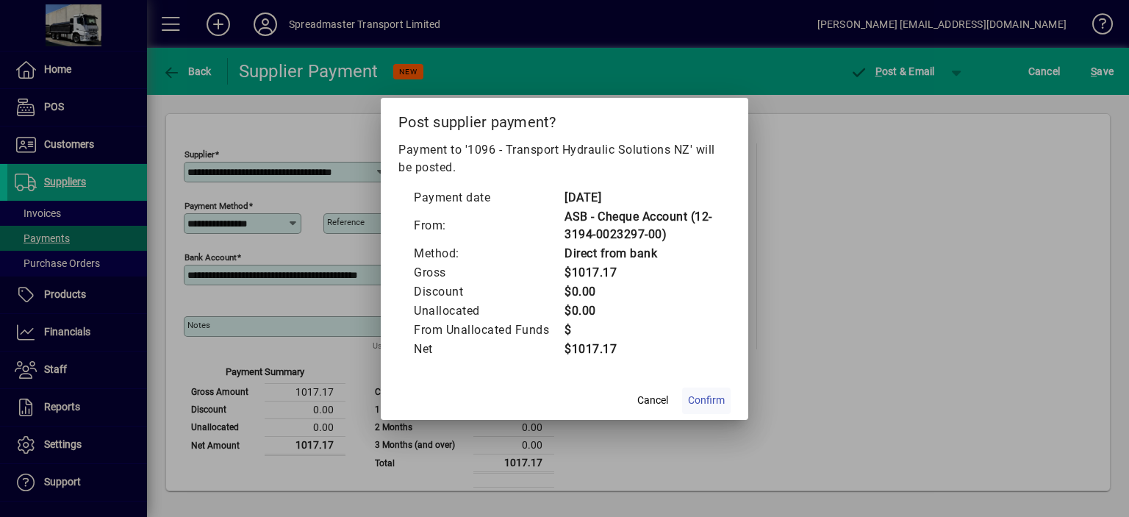 This screenshot has width=1129, height=517. Describe the element at coordinates (488, 254) in the screenshot. I see `td: Method:` at that location.